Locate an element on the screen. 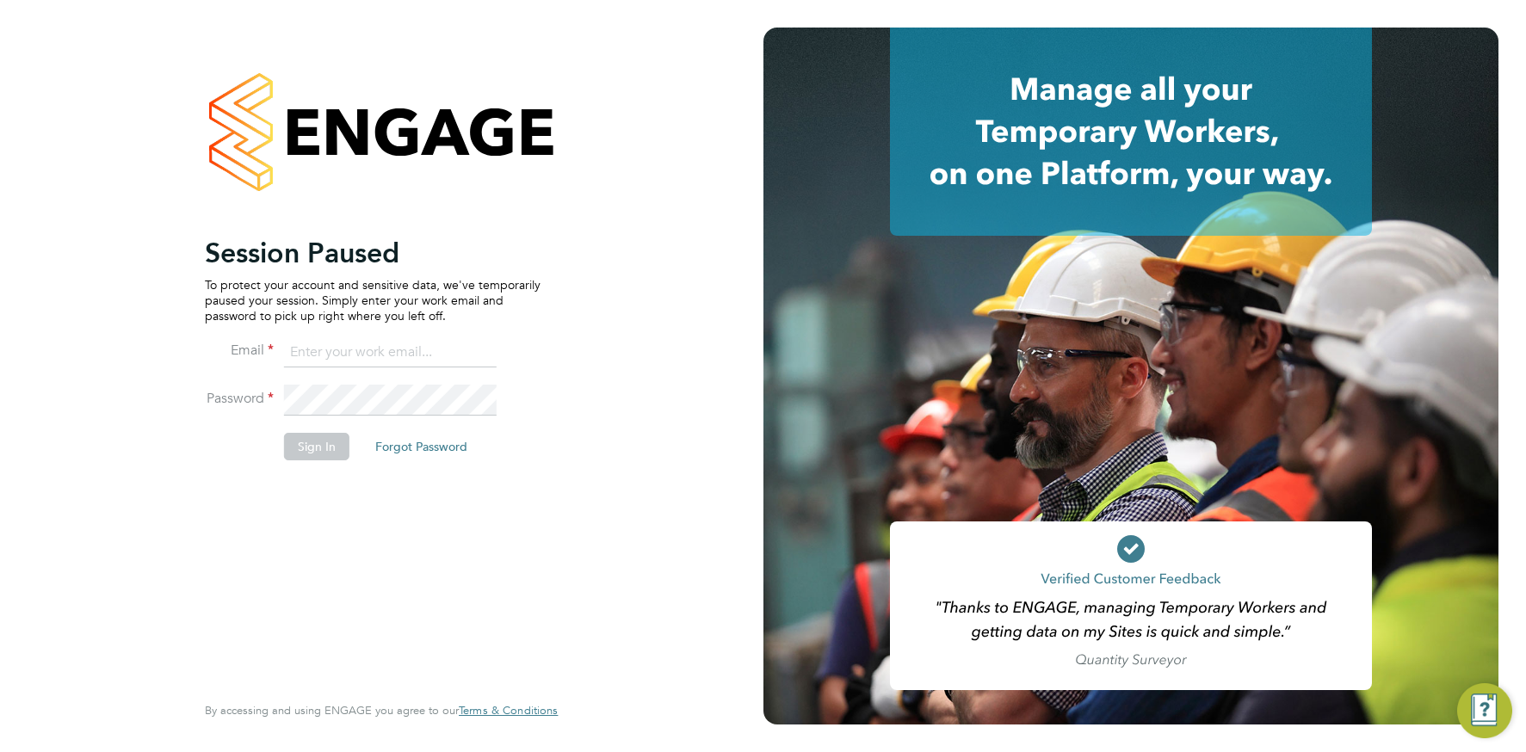  a: Terms & Conditions is located at coordinates (508, 711).